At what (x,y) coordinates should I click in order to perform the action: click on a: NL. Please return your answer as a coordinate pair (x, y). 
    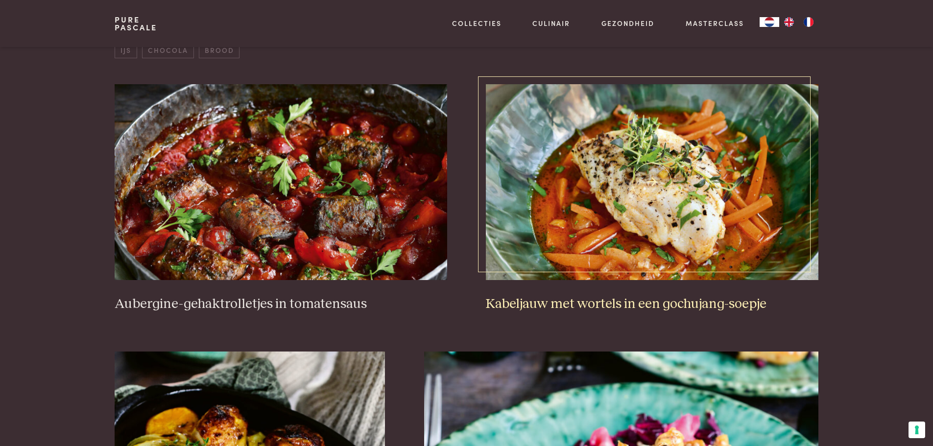
    Looking at the image, I should click on (769, 22).